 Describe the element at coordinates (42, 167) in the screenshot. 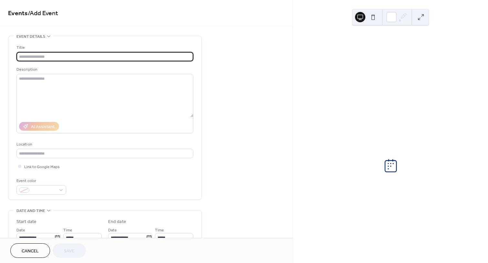

I see `span: Link to Google Maps` at that location.